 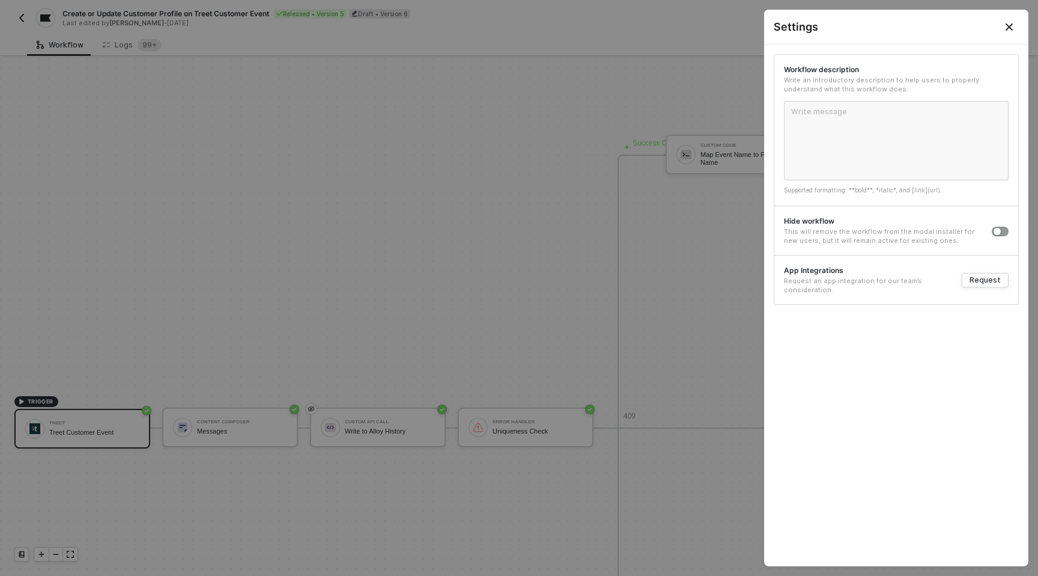 What do you see at coordinates (868, 285) in the screenshot?
I see `div: Request an app integration for our team’s consideration.` at bounding box center [868, 285].